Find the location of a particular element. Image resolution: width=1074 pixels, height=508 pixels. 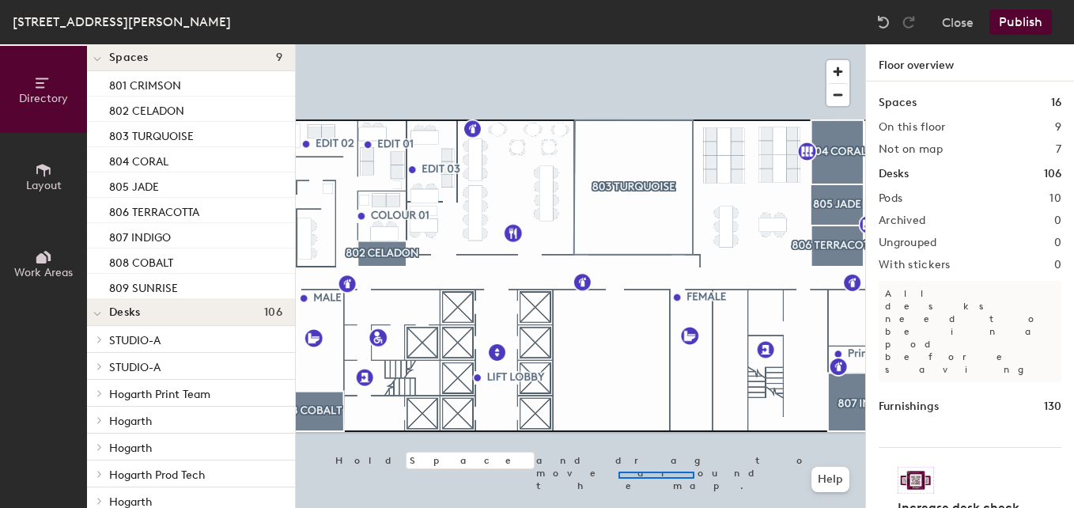

h1: 16 is located at coordinates (1056, 103).